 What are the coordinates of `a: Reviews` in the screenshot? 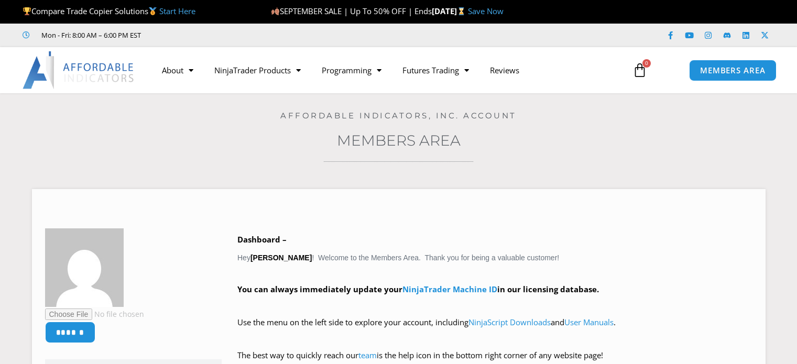 It's located at (504, 70).